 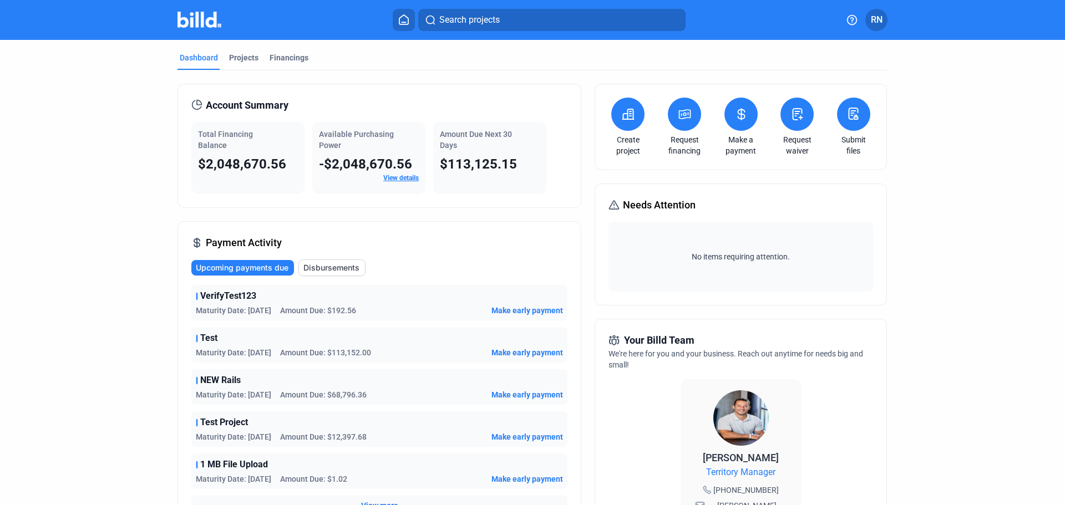 What do you see at coordinates (234, 465) in the screenshot?
I see `span: 1 MB File Upload` at bounding box center [234, 465].